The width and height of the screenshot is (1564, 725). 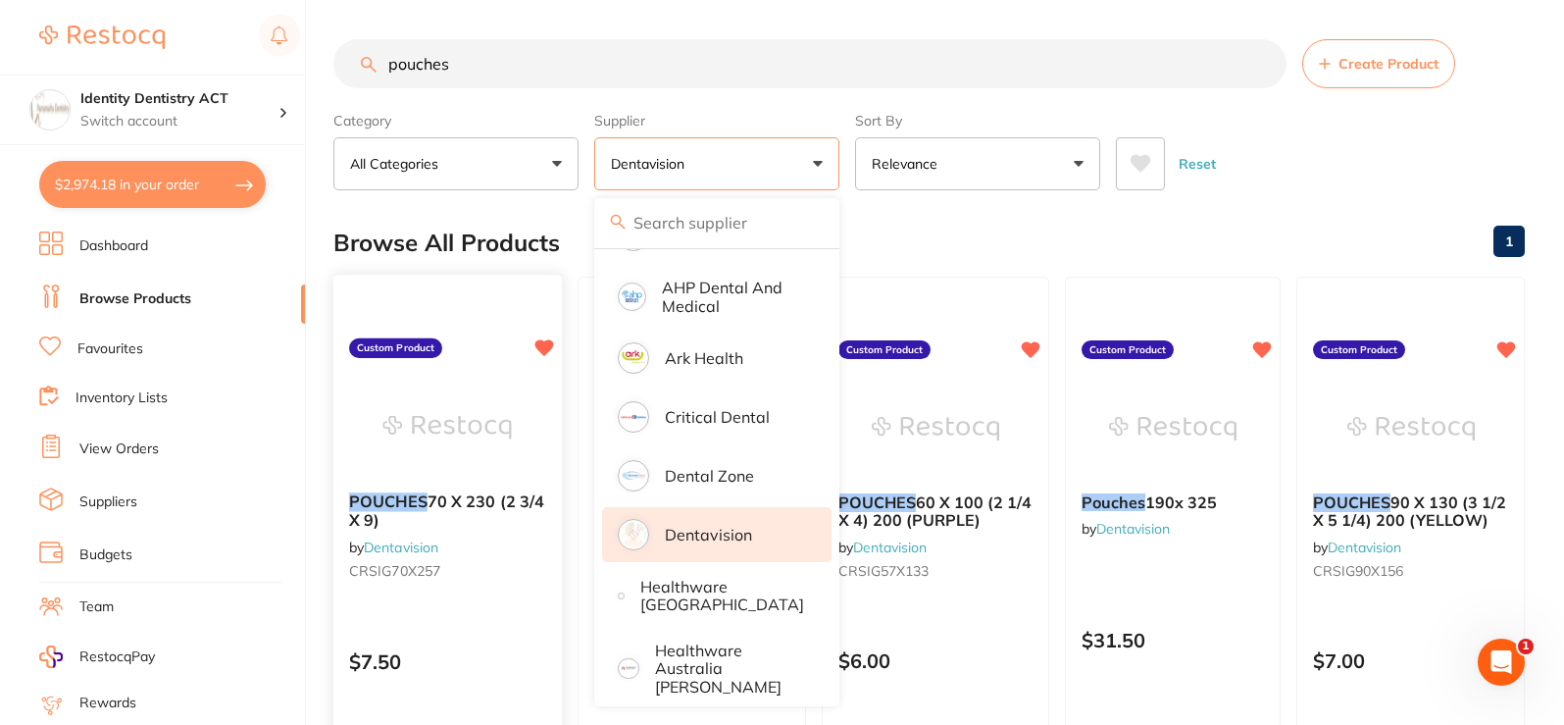 What do you see at coordinates (447, 661) in the screenshot?
I see `p: $7.50` at bounding box center [447, 661].